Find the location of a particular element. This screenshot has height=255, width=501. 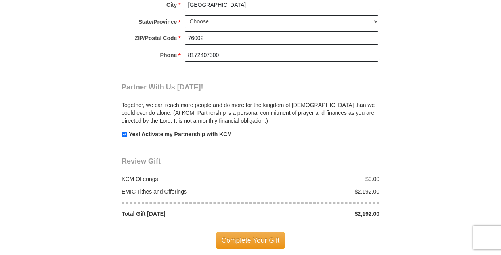

div: $0.00 is located at coordinates (317, 179).